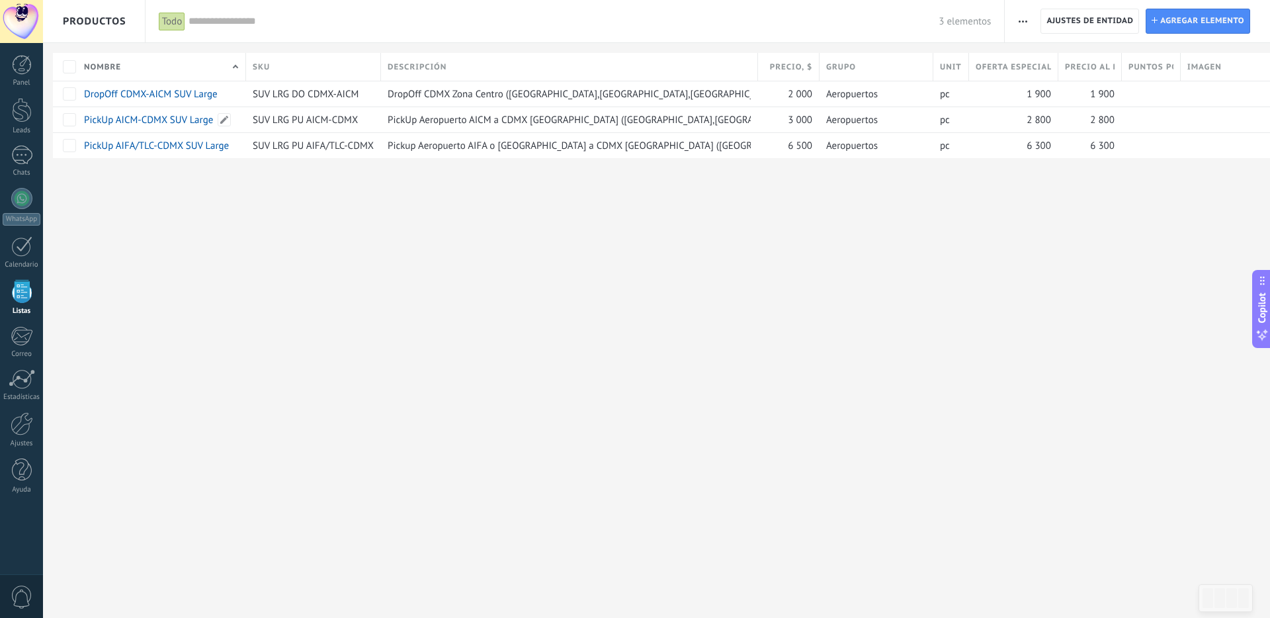 The height and width of the screenshot is (618, 1270). I want to click on div: Calendario, so click(22, 265).